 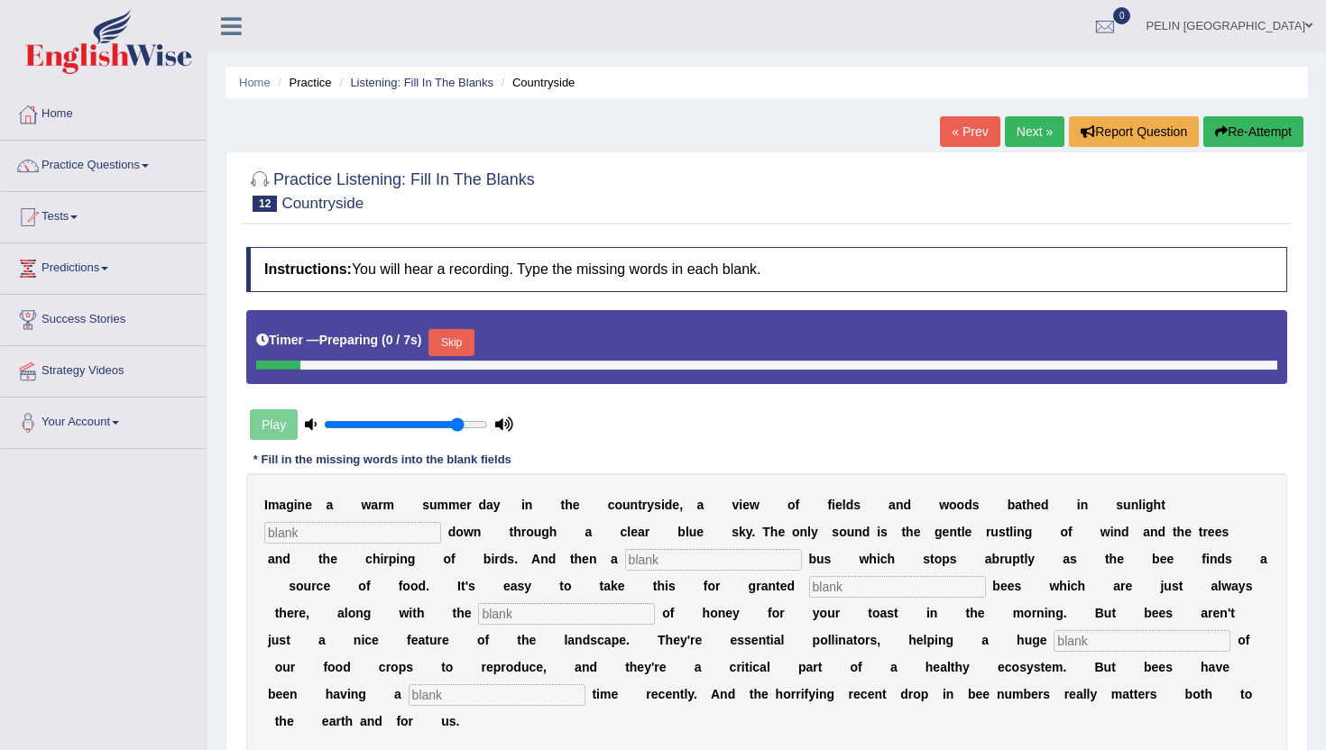 I want to click on a: Next », so click(x=1034, y=132).